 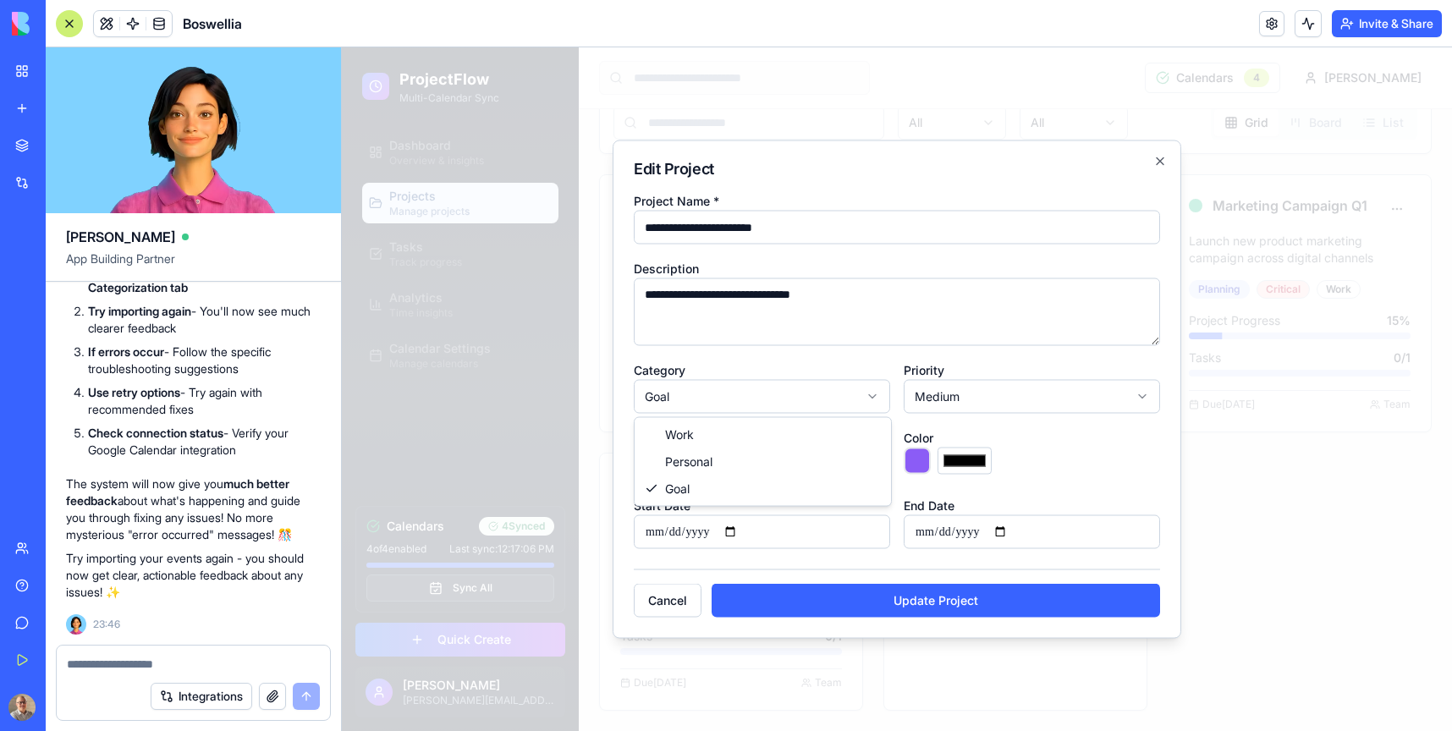 I want to click on li: - You'll now see much clearer feedback, so click(x=204, y=320).